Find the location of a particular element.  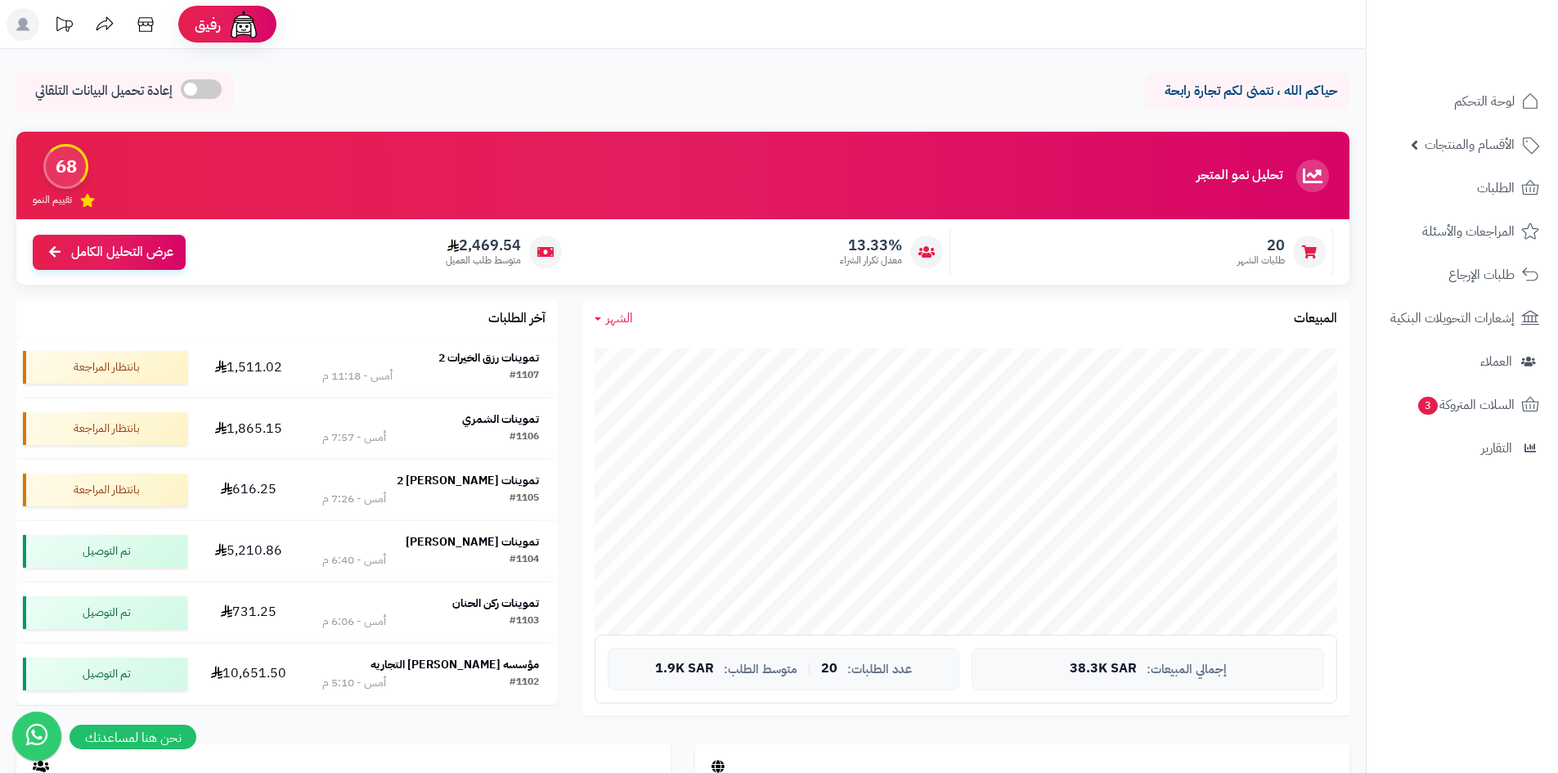

strong: تموينات رزق الخيرات 2 is located at coordinates (488, 357).